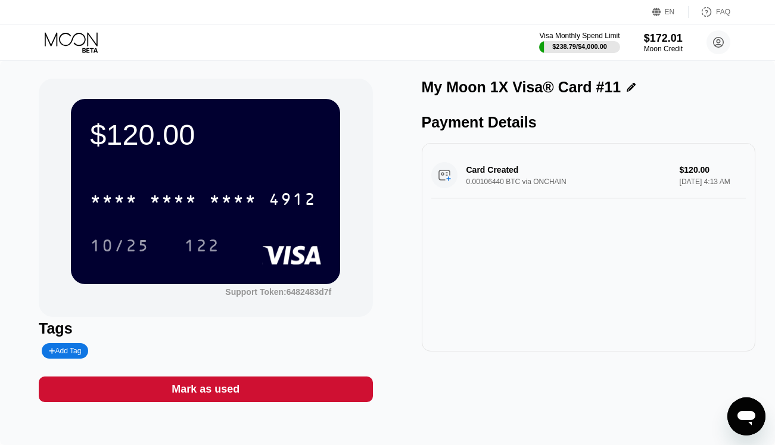 This screenshot has height=445, width=775. What do you see at coordinates (278, 292) in the screenshot?
I see `div: Support Token:6482483d7f` at bounding box center [278, 292].